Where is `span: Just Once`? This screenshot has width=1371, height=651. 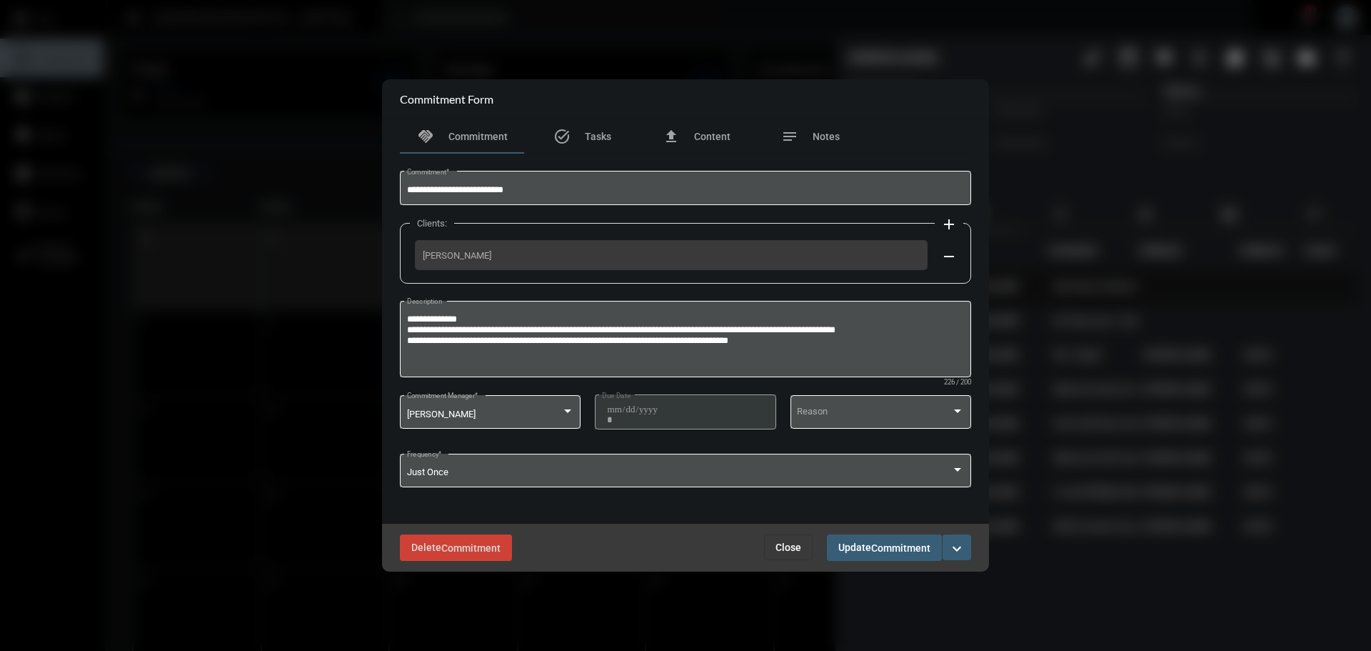 span: Just Once is located at coordinates (428, 471).